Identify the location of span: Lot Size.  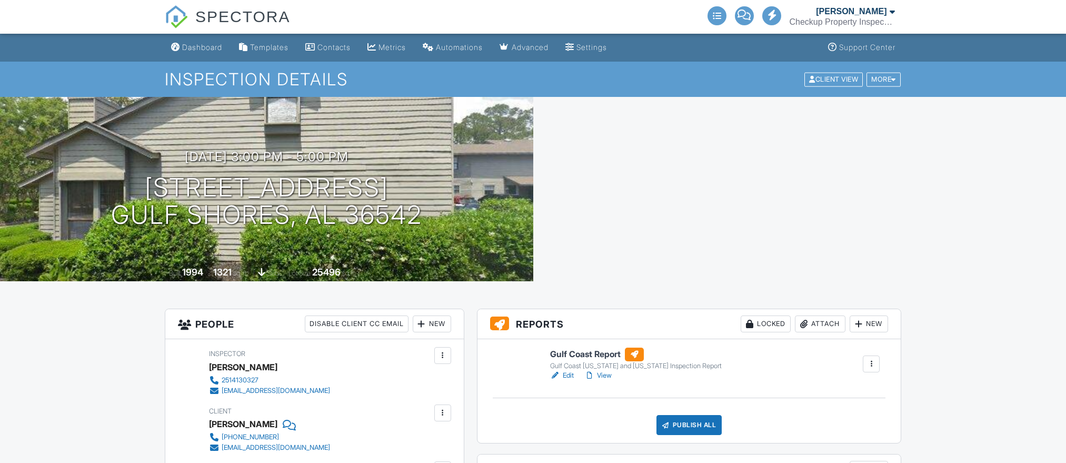
(299, 273).